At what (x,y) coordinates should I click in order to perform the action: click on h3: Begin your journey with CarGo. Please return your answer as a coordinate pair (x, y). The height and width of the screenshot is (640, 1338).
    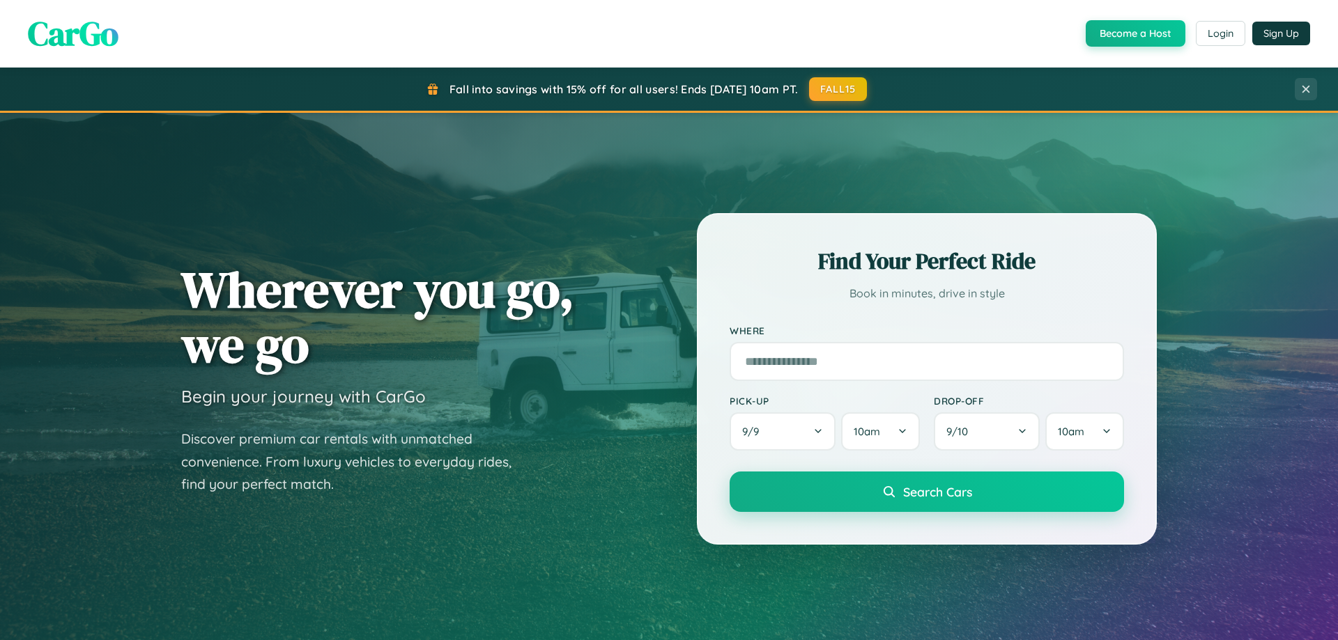
    Looking at the image, I should click on (303, 396).